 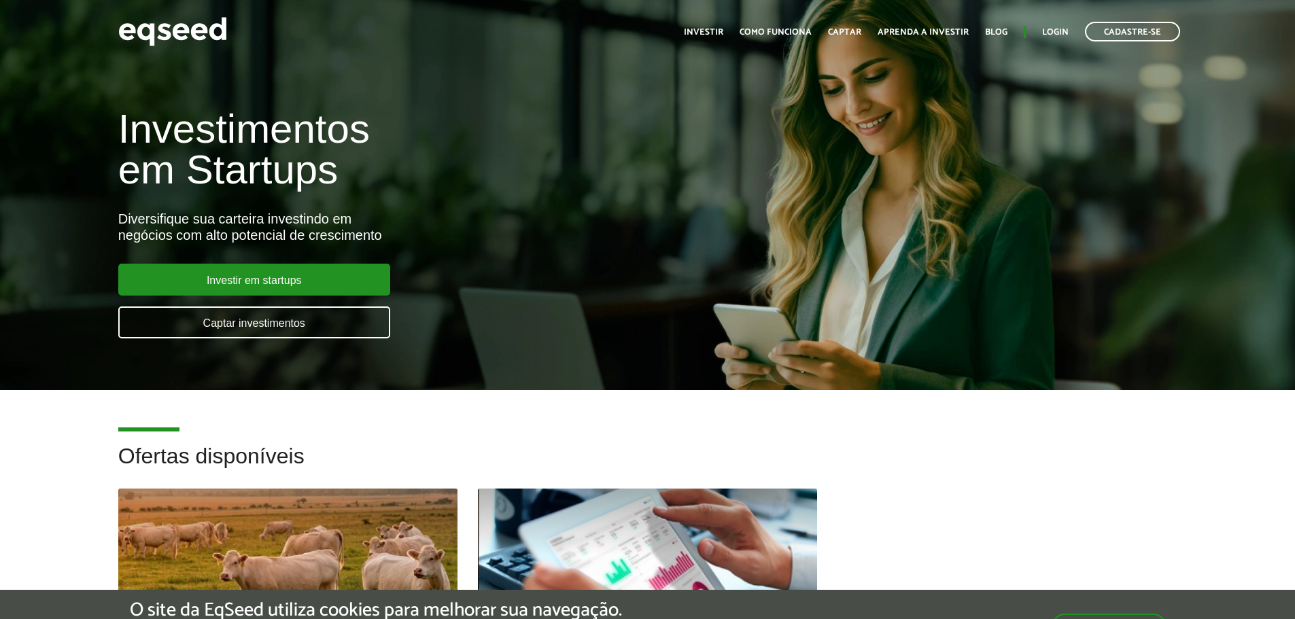 What do you see at coordinates (254, 279) in the screenshot?
I see `a: Investir em startups` at bounding box center [254, 279].